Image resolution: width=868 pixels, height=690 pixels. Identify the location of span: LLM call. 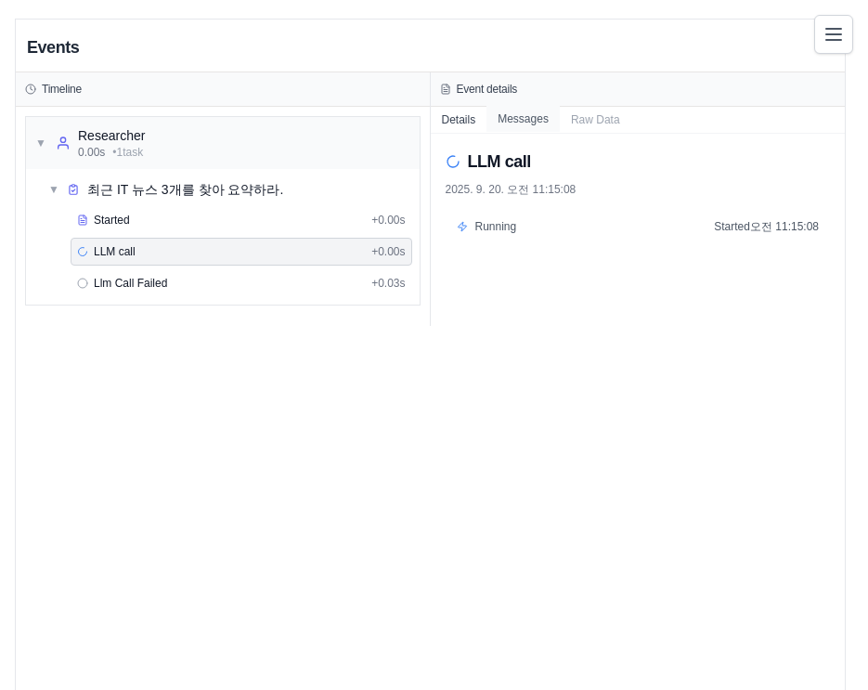
(114, 252).